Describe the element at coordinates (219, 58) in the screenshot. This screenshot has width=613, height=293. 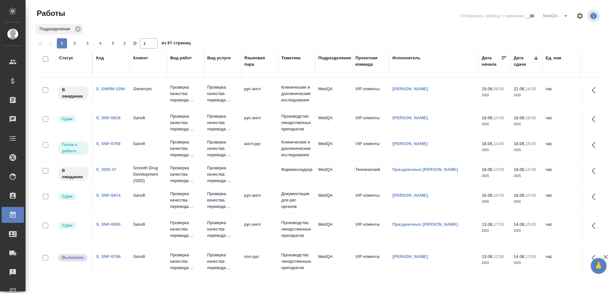
I see `div: Вид услуги` at that location.